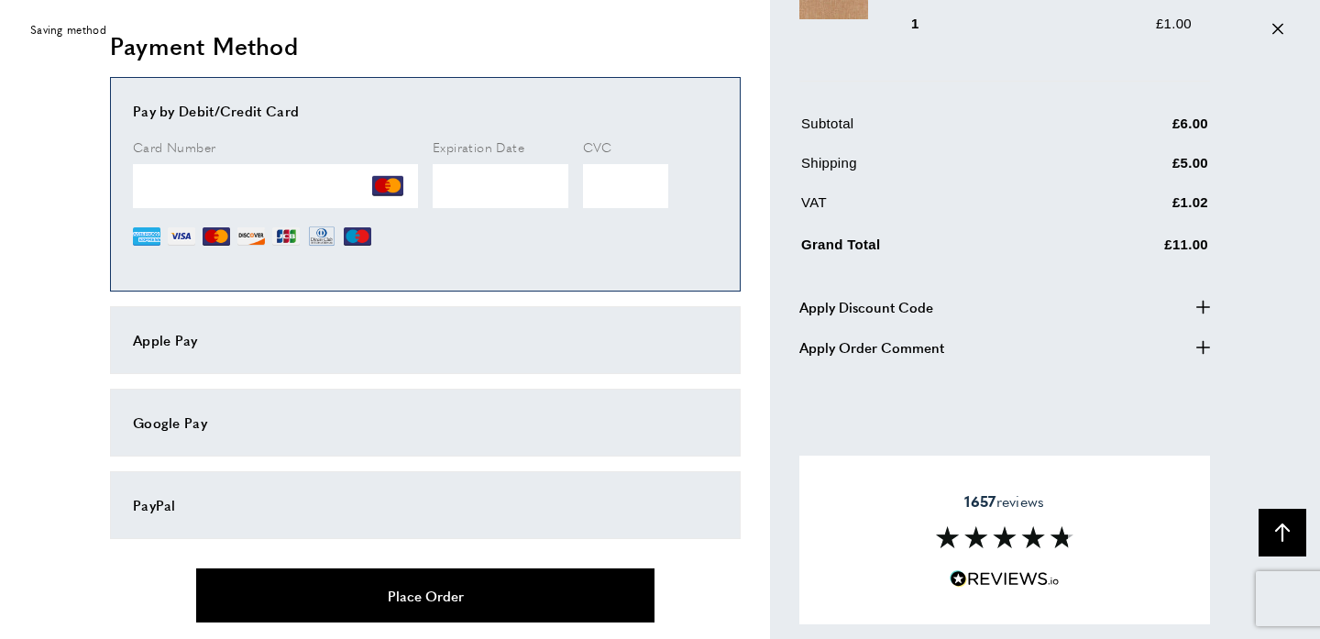 This screenshot has height=639, width=1320. Describe the element at coordinates (425, 423) in the screenshot. I see `div: Google Pay` at that location.